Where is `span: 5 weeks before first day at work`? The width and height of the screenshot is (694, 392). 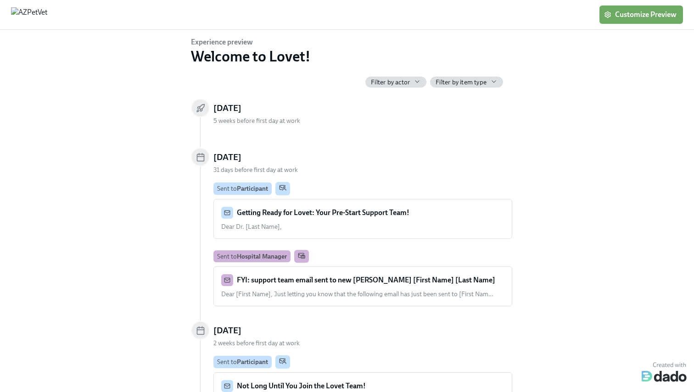 span: 5 weeks before first day at work is located at coordinates (257, 121).